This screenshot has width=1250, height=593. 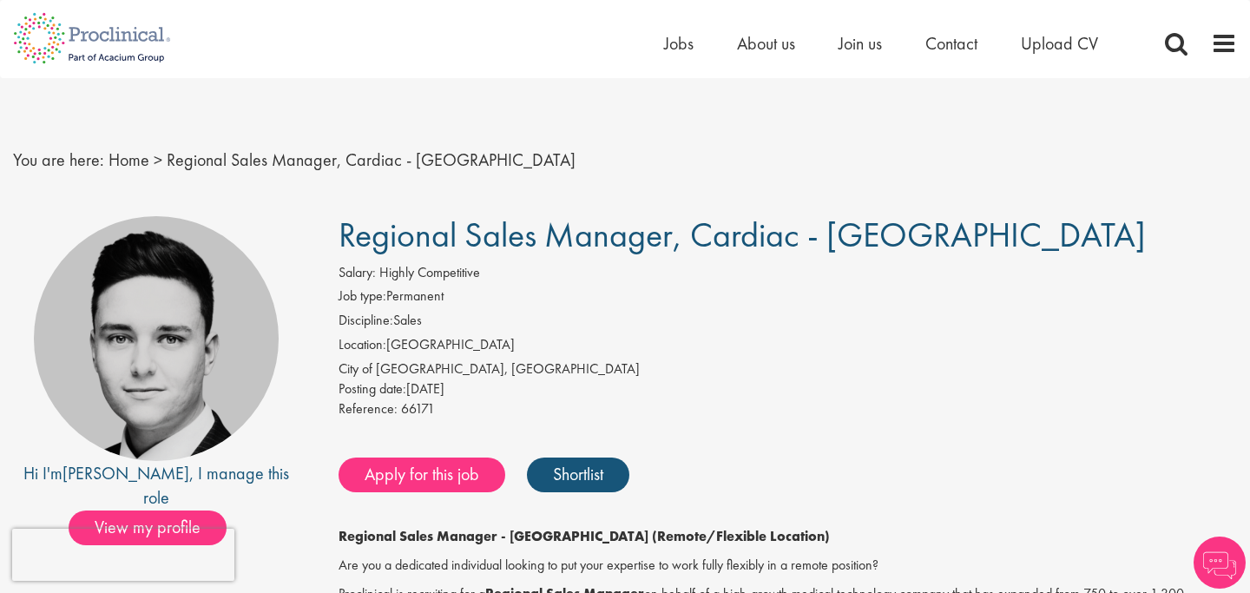 What do you see at coordinates (148, 528) in the screenshot?
I see `span: View my profile` at bounding box center [148, 528].